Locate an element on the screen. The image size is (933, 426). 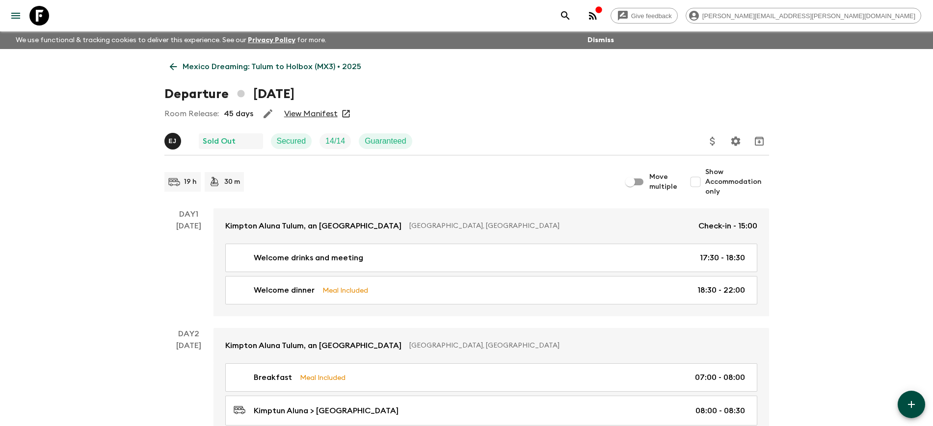
span: Move multiple is located at coordinates (663, 182).